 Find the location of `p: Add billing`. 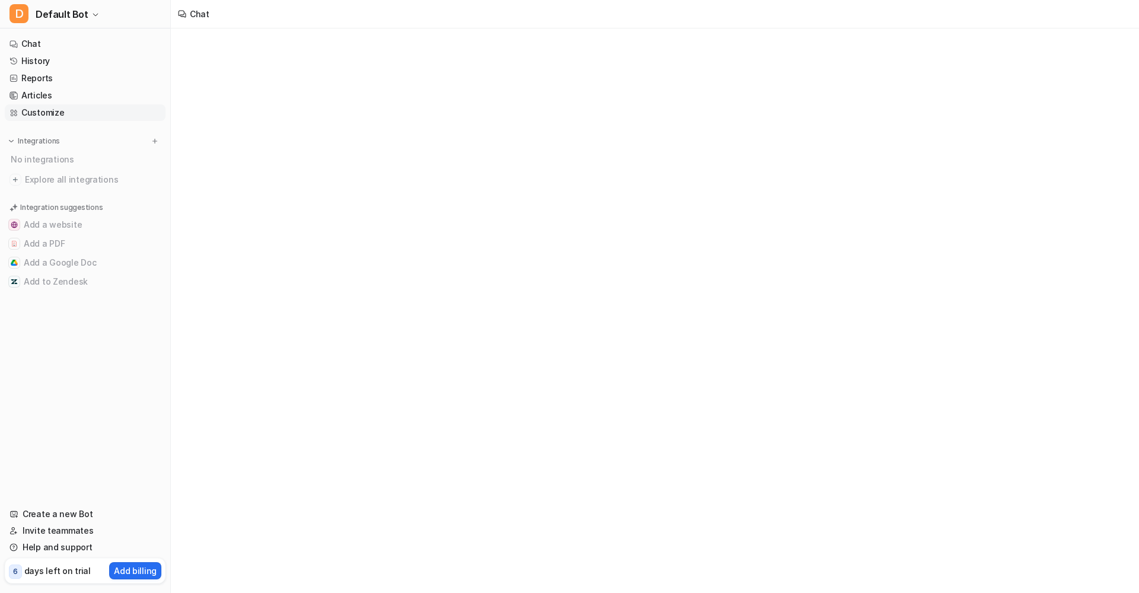

p: Add billing is located at coordinates (135, 571).